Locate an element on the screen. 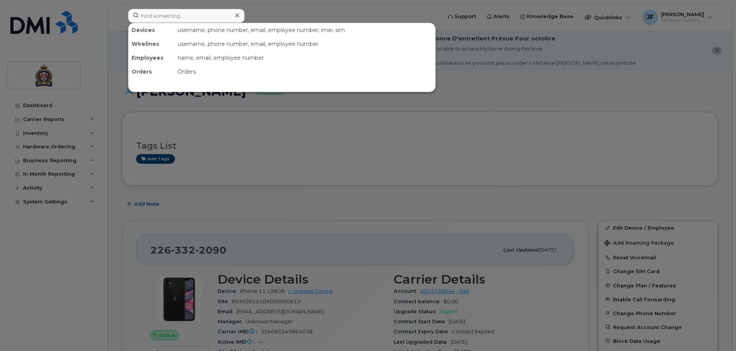 The width and height of the screenshot is (736, 351). div: username, phone number, email, employee number, imei, sim is located at coordinates (305, 30).